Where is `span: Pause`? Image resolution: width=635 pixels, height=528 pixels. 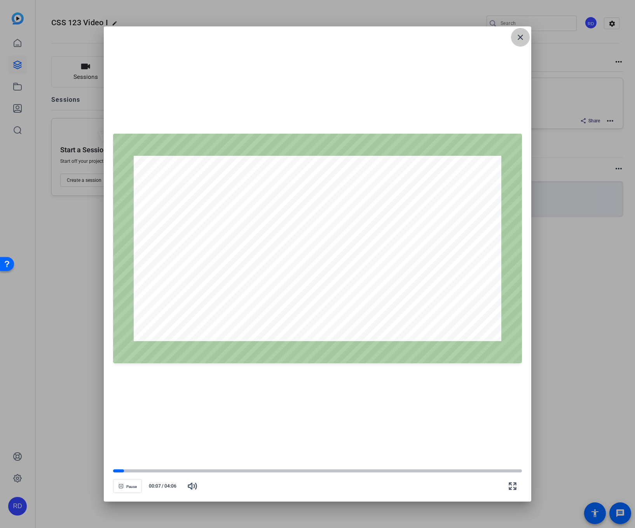 span: Pause is located at coordinates (131, 487).